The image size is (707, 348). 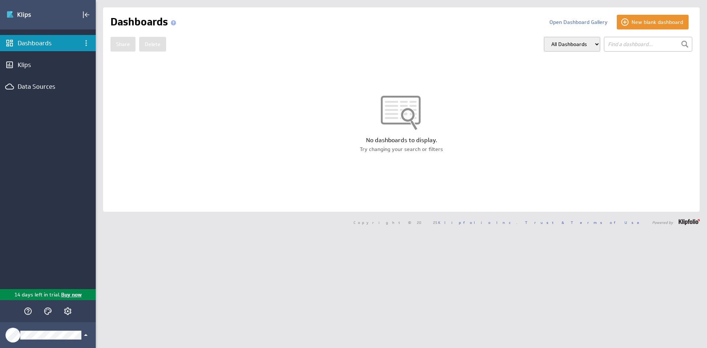 What do you see at coordinates (123, 44) in the screenshot?
I see `button: Share` at bounding box center [123, 44].